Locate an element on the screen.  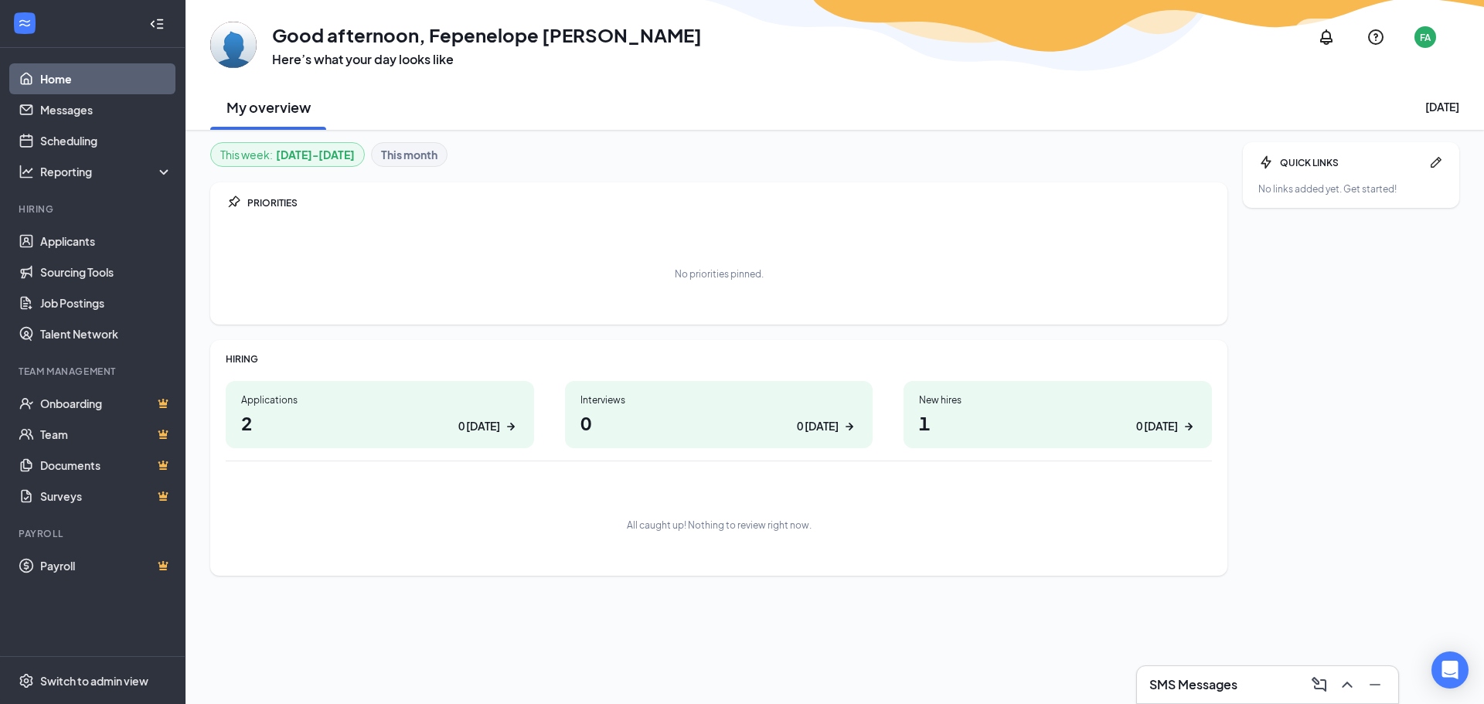
h2: My overview is located at coordinates (268, 107).